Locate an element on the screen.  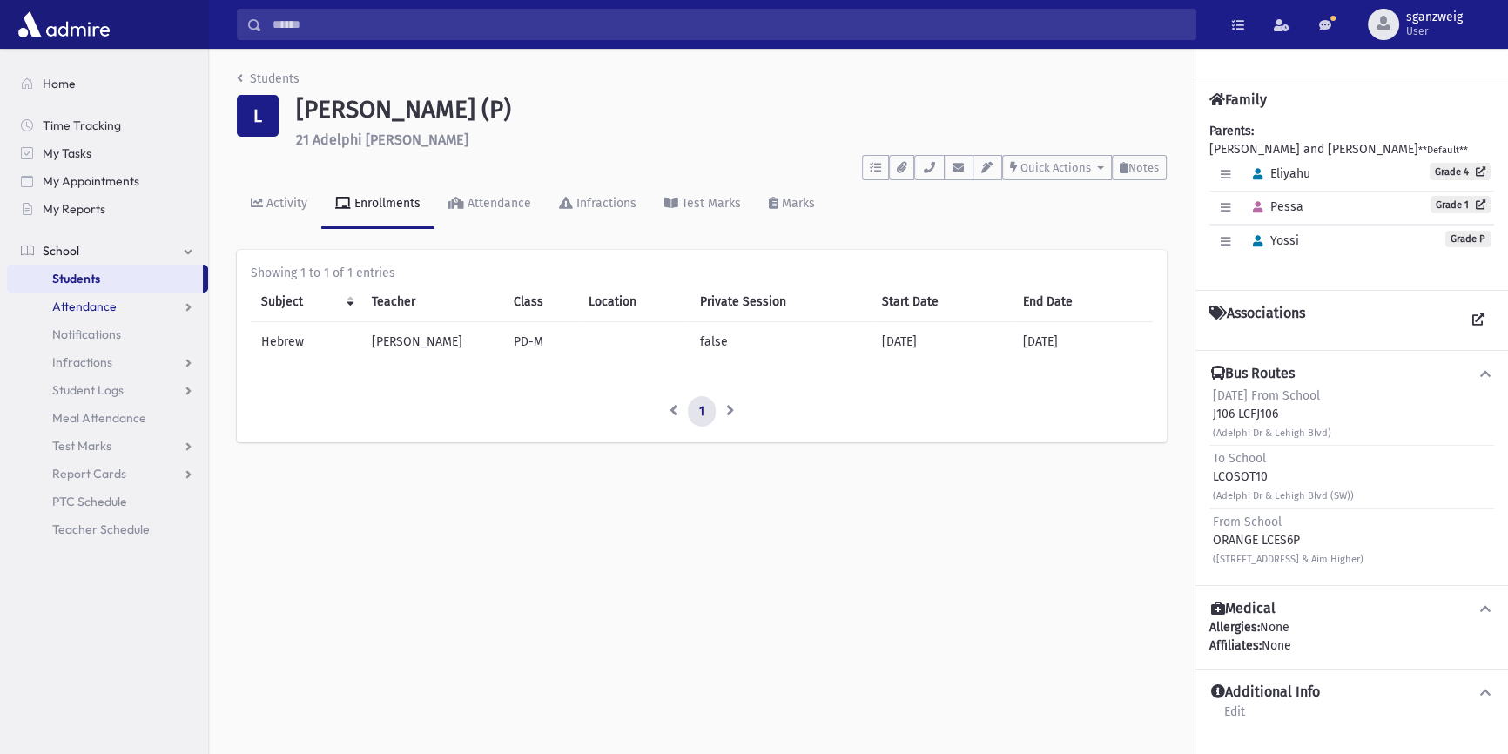
div: Enrollments is located at coordinates (386, 203).